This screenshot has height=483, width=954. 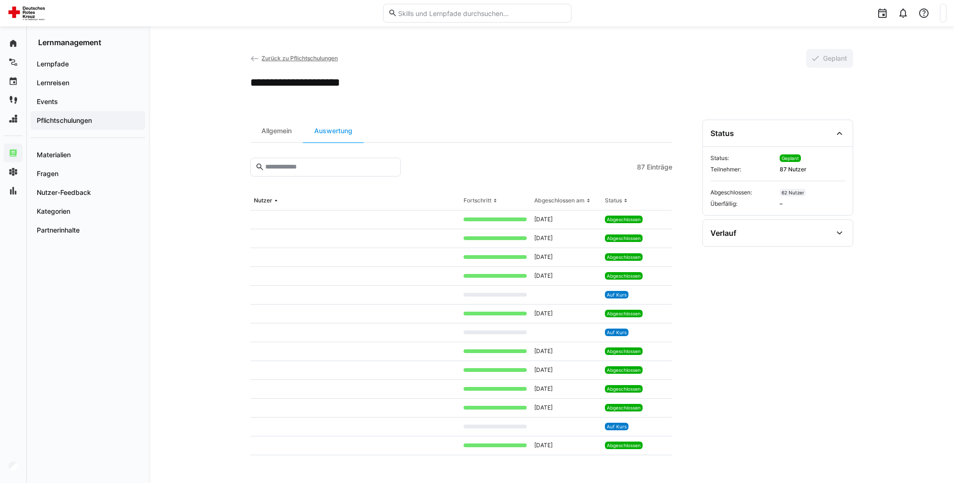 What do you see at coordinates (723, 233) in the screenshot?
I see `div: Verlauf` at bounding box center [723, 233].